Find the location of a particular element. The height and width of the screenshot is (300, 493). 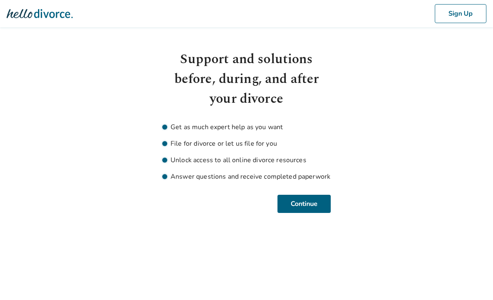

li: File for divorce or let us file for you is located at coordinates (247, 144).